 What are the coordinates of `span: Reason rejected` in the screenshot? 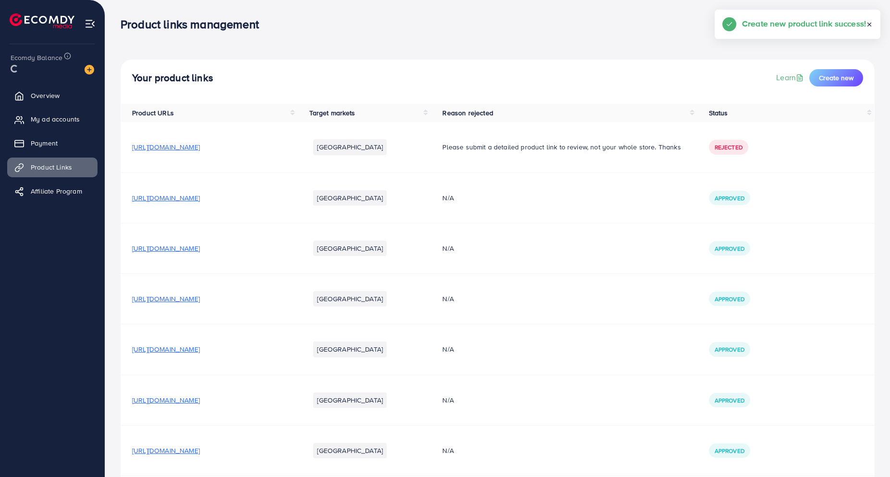 It's located at (467, 113).